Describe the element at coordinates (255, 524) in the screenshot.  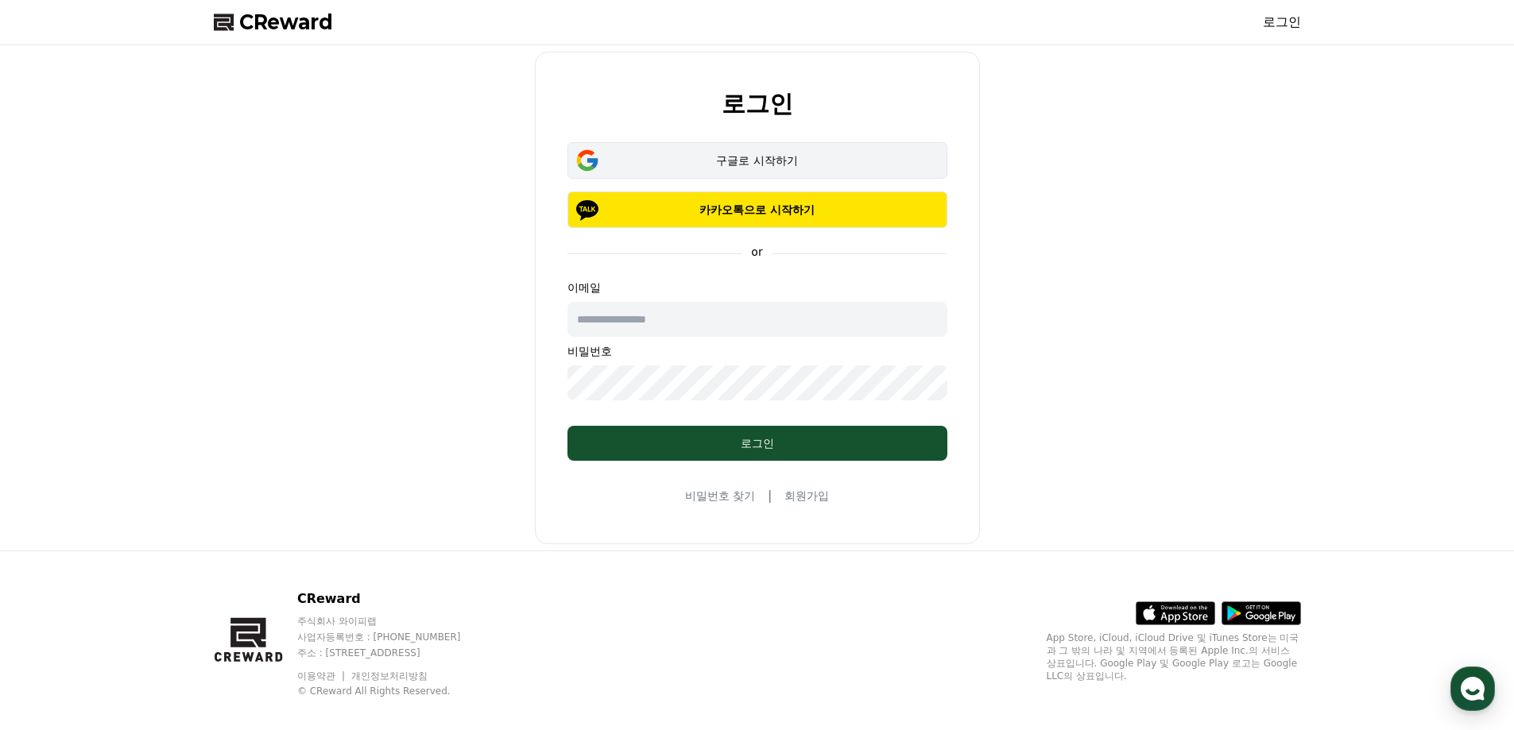
I see `a: 설정` at that location.